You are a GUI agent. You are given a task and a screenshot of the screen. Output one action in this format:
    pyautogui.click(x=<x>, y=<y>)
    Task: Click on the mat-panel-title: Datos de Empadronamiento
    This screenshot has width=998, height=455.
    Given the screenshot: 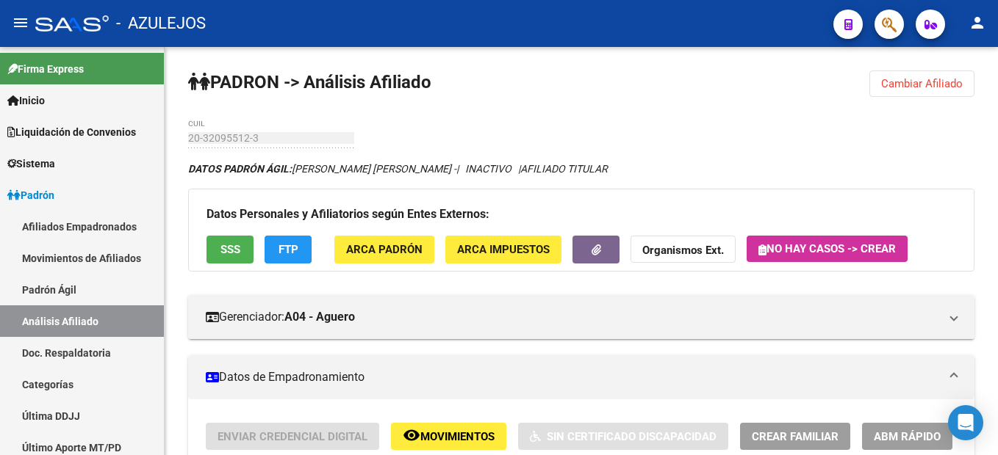 What is the action you would take?
    pyautogui.click(x=572, y=378)
    